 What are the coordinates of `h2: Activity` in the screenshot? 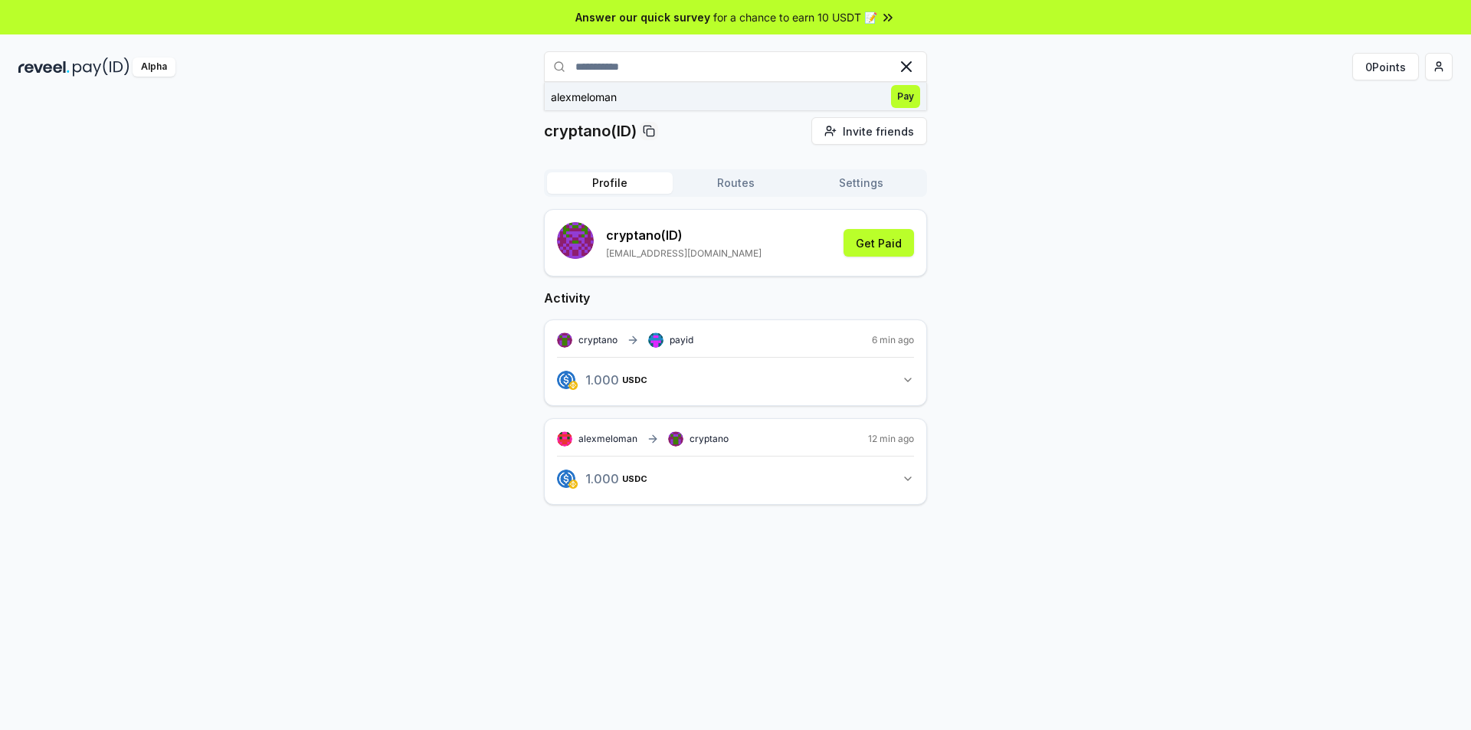 It's located at (735, 298).